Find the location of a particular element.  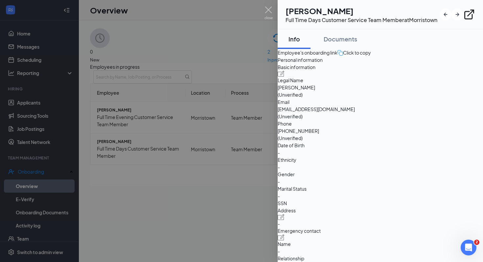

span: Basic information is located at coordinates (380, 67).